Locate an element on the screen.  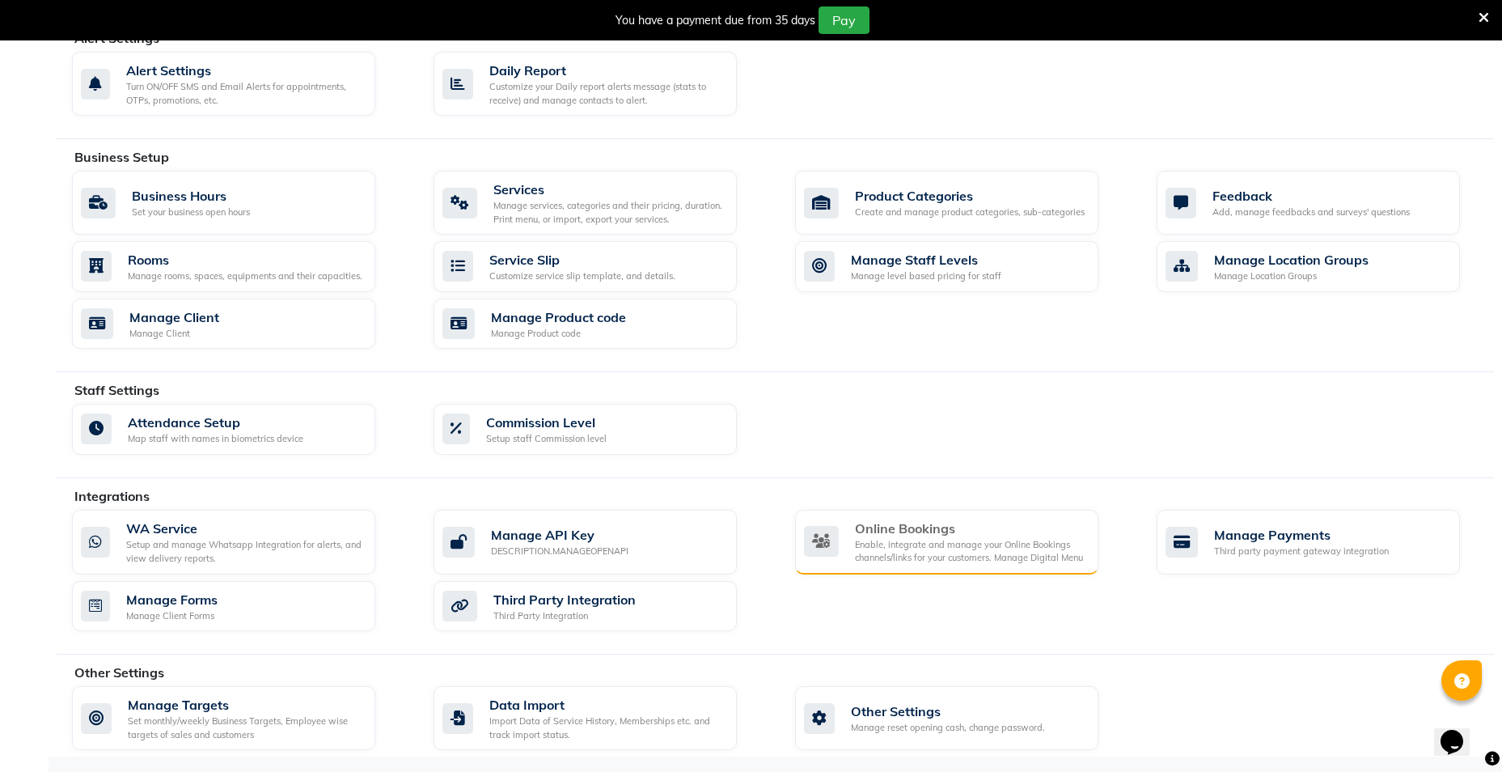
div: You have a payment due from 35 days is located at coordinates (715, 20).